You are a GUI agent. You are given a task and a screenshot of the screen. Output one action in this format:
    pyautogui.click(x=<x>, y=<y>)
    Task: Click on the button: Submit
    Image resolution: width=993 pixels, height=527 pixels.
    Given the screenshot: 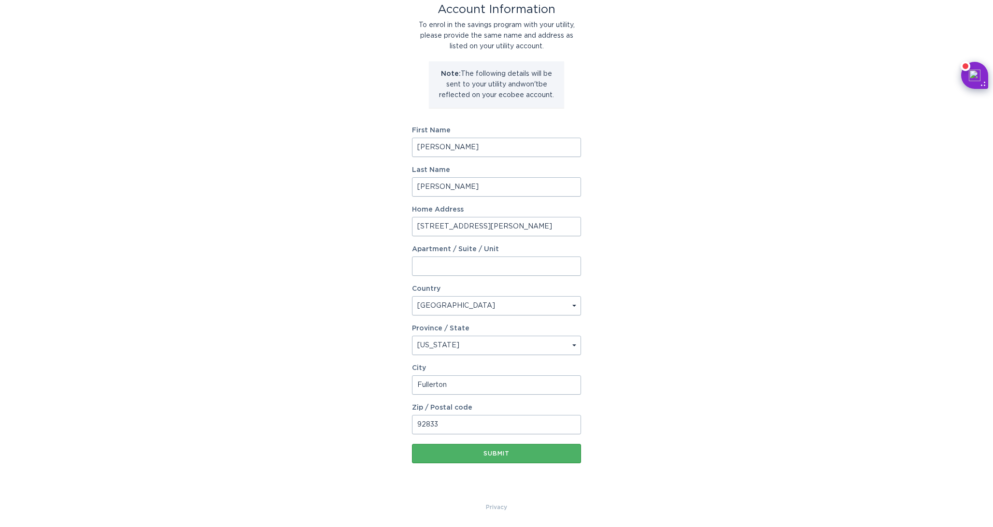 What is the action you would take?
    pyautogui.click(x=496, y=453)
    